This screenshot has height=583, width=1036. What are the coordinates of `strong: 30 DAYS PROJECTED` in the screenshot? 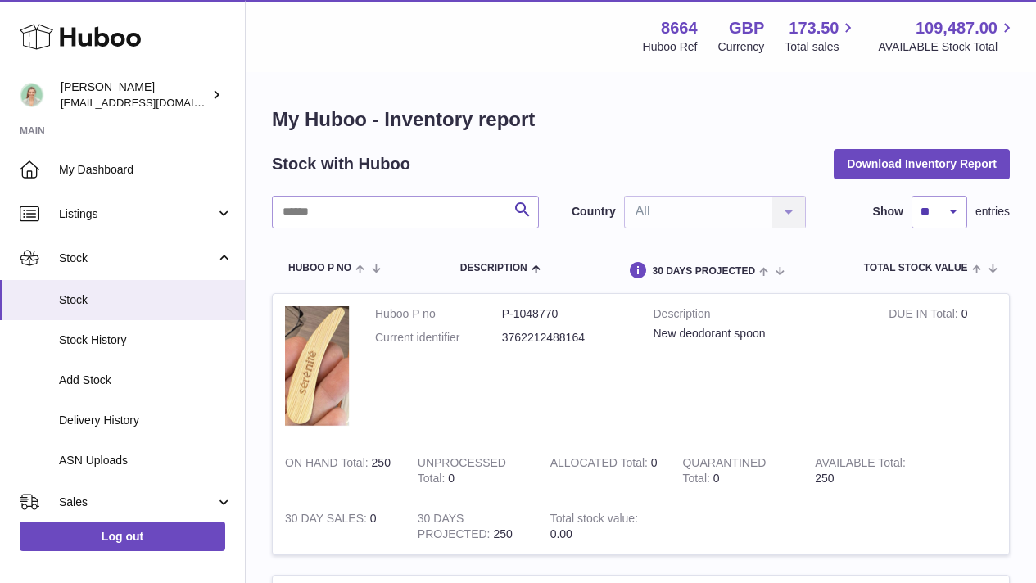 It's located at (455, 528).